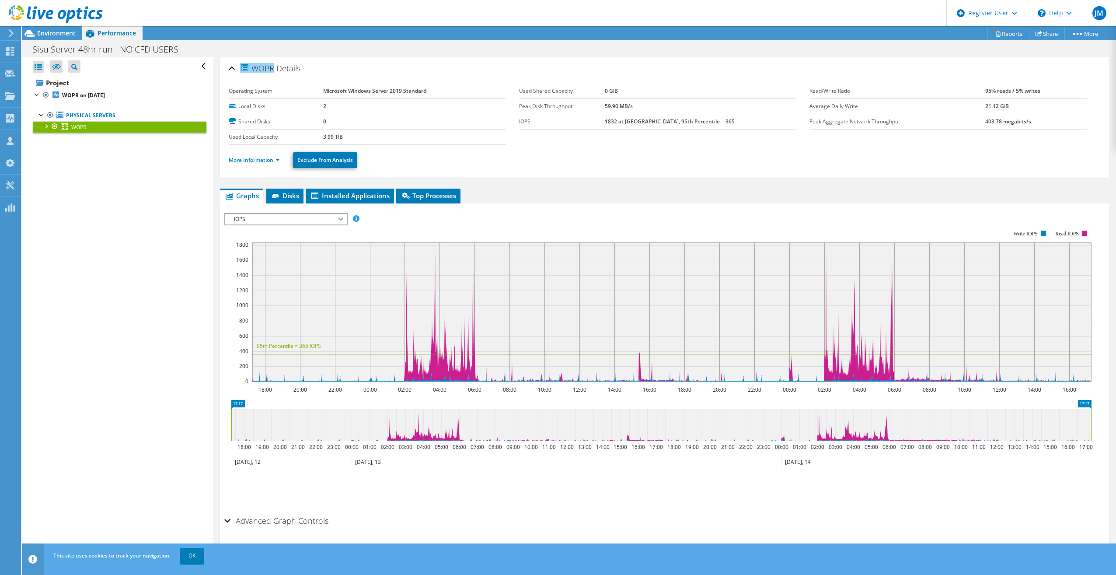 This screenshot has height=575, width=1116. What do you see at coordinates (276, 137) in the screenshot?
I see `label: Used Local Capacity` at bounding box center [276, 137].